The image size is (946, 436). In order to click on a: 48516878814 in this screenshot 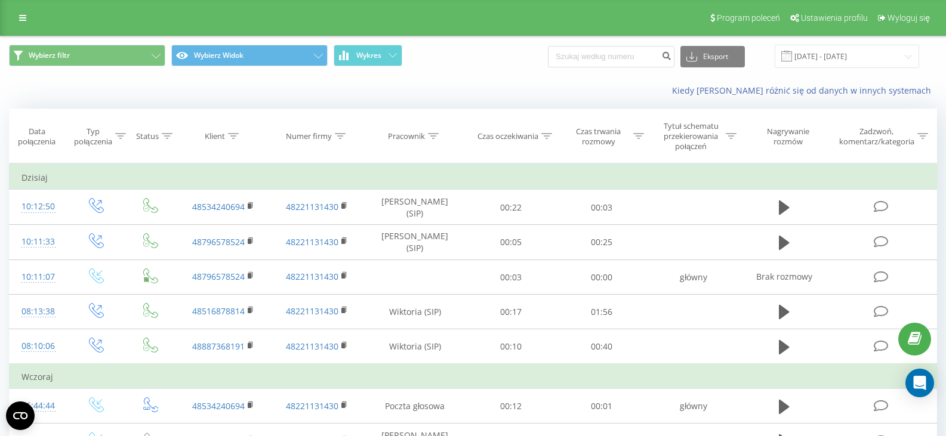, I will do `click(218, 311)`.